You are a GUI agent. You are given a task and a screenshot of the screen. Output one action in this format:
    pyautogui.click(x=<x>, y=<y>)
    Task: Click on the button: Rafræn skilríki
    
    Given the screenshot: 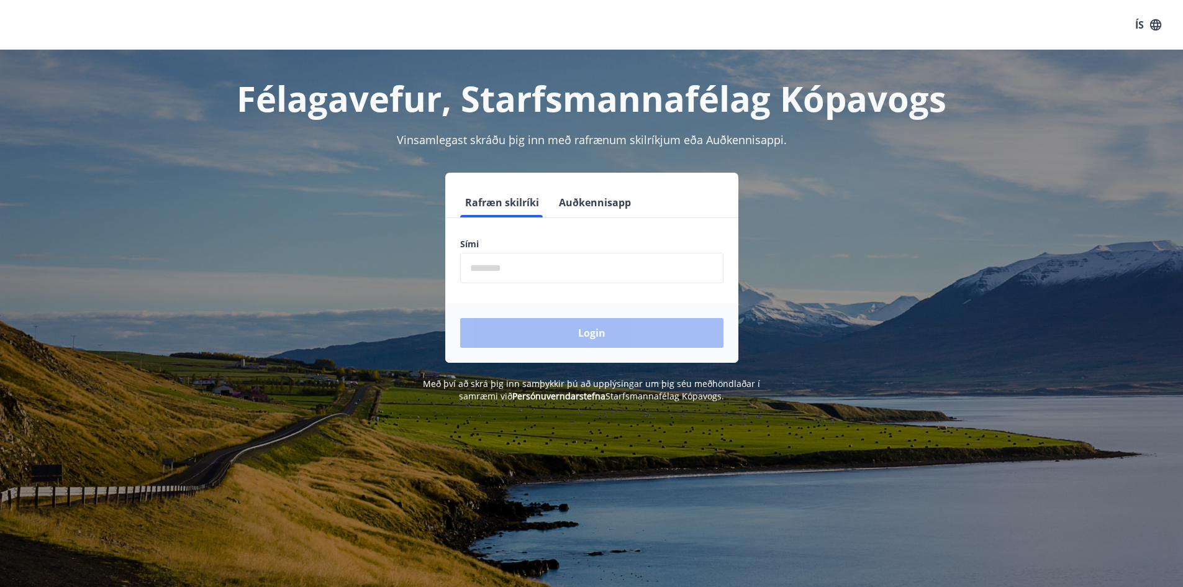 What is the action you would take?
    pyautogui.click(x=502, y=202)
    